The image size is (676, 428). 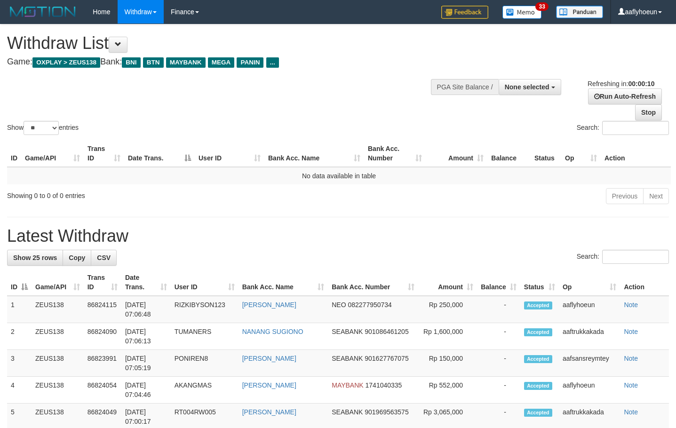 What do you see at coordinates (104, 258) in the screenshot?
I see `span: CSV` at bounding box center [104, 258].